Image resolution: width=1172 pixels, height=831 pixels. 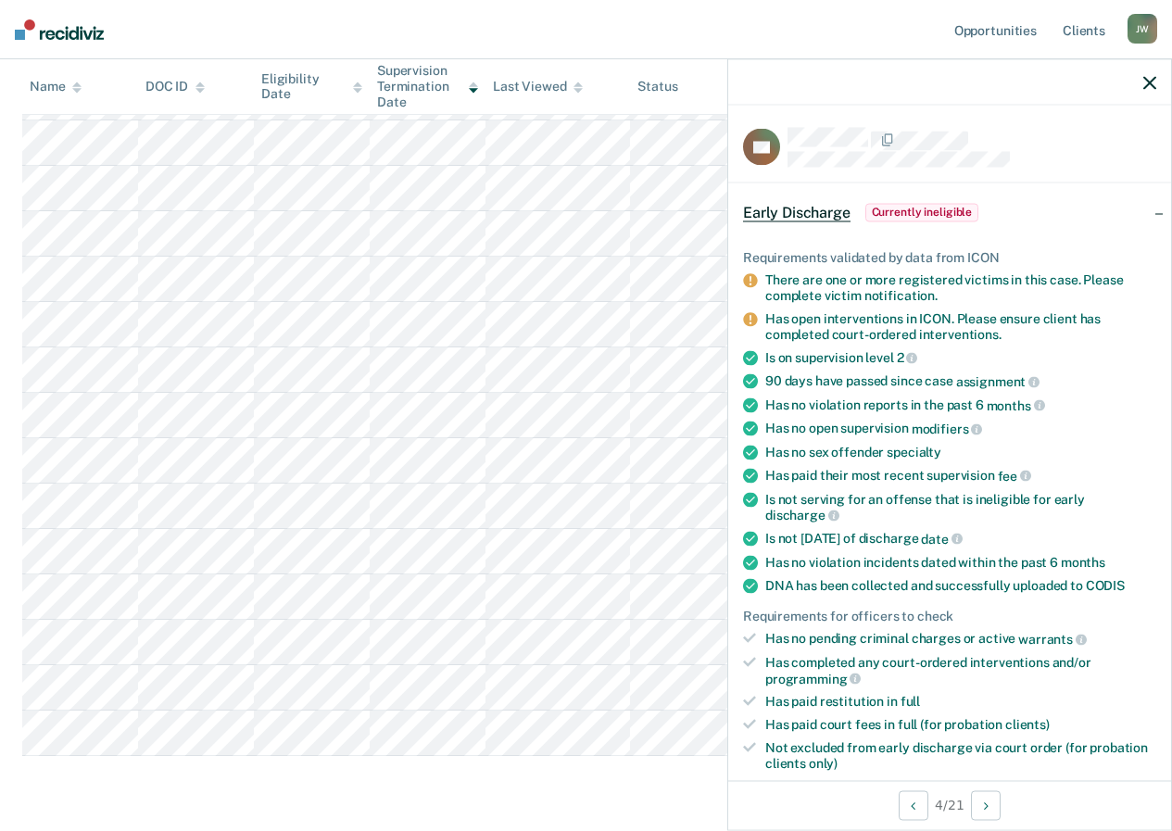 I want to click on button: Previous Opportunity, so click(x=913, y=805).